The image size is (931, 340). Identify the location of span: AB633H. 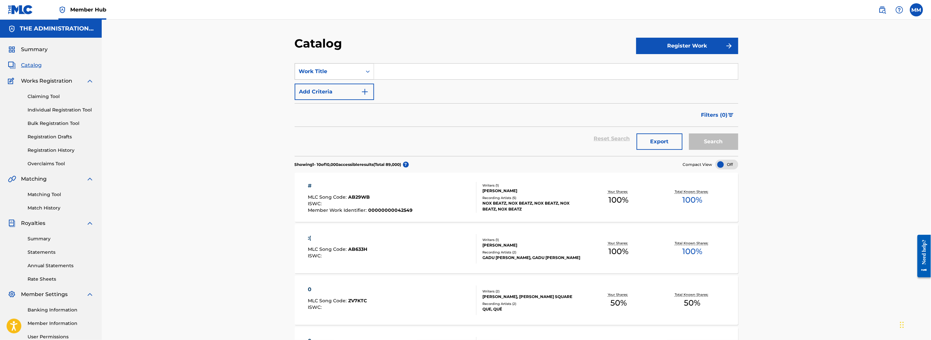
(358, 249).